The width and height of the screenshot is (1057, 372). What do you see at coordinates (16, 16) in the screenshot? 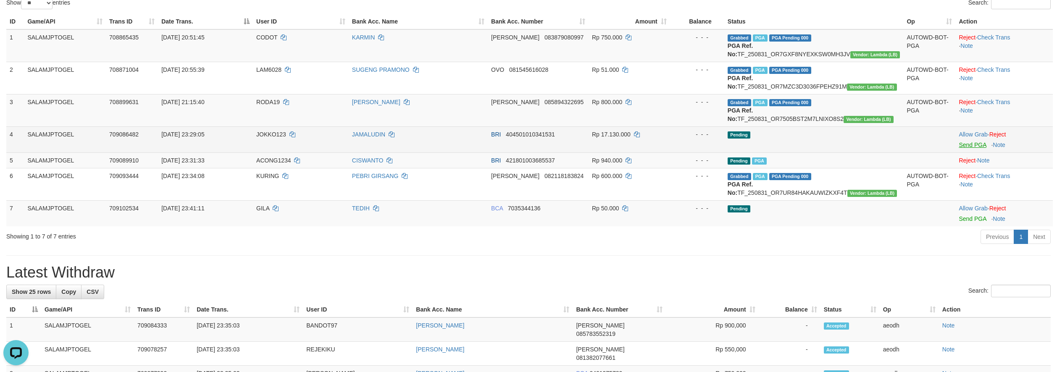
I see `button: Open LiveChat chat widget` at bounding box center [16, 16].